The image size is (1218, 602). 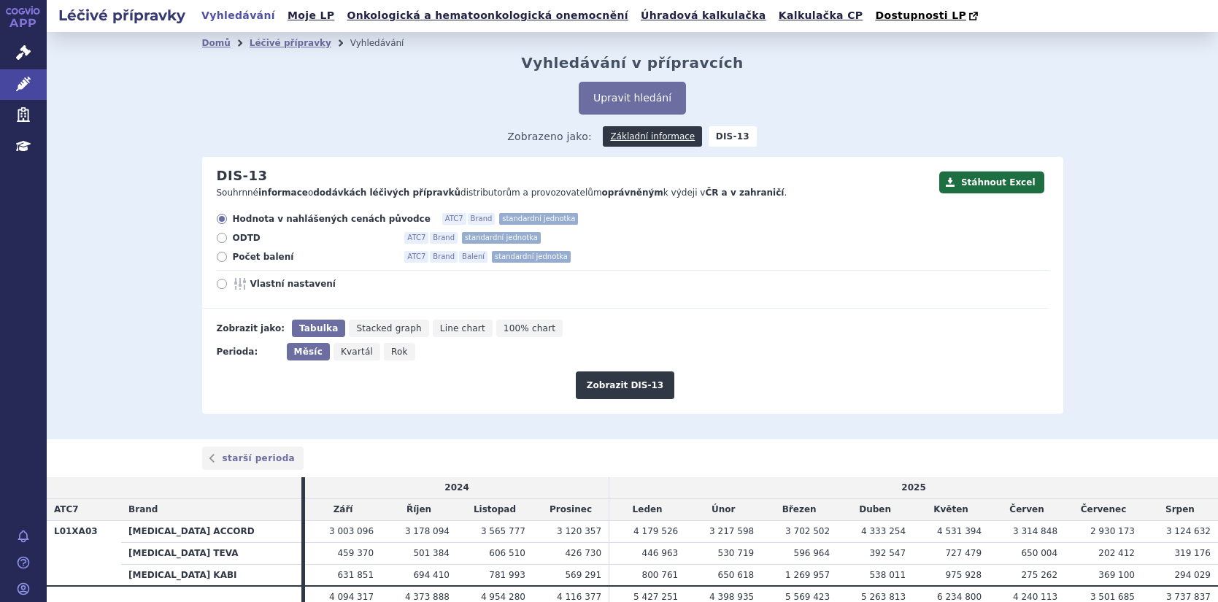 What do you see at coordinates (473, 257) in the screenshot?
I see `span: Balení` at bounding box center [473, 257].